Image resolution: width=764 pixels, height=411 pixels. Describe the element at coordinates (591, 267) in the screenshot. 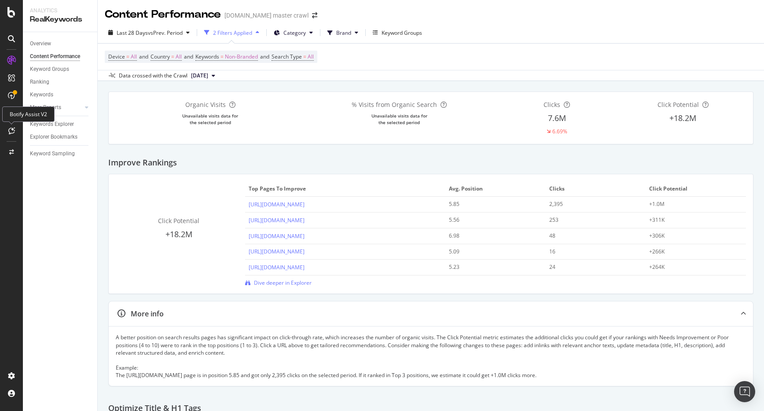

I see `div: 24` at that location.